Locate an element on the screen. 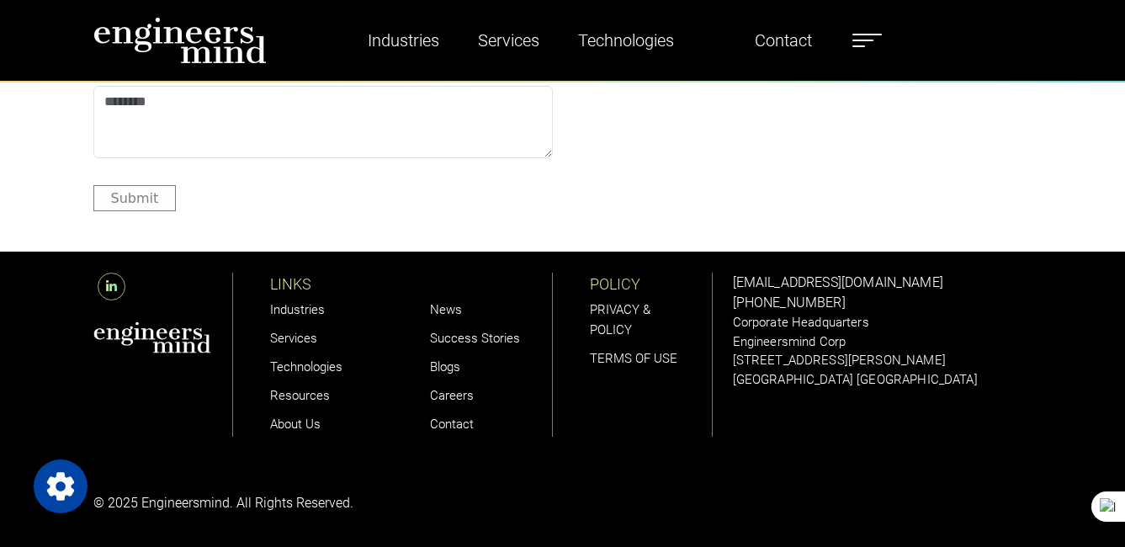 This screenshot has width=1125, height=547. a: Careers is located at coordinates (452, 395).